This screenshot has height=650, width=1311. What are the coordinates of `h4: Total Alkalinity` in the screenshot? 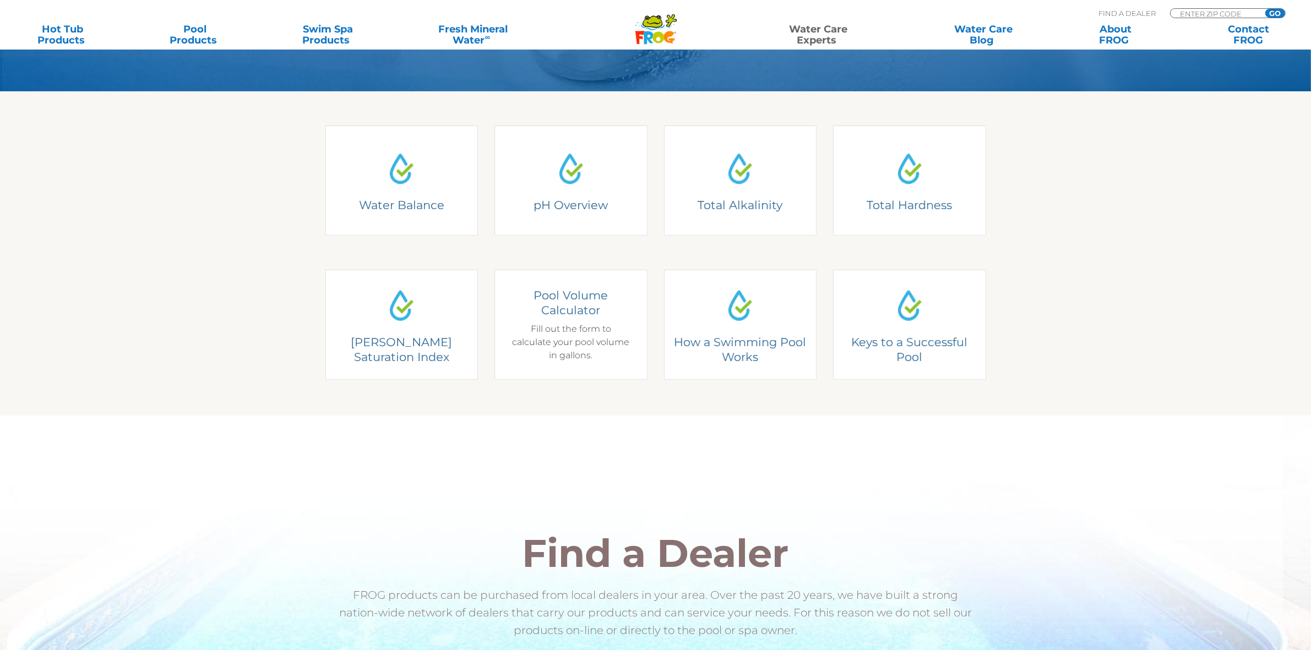 It's located at (740, 205).